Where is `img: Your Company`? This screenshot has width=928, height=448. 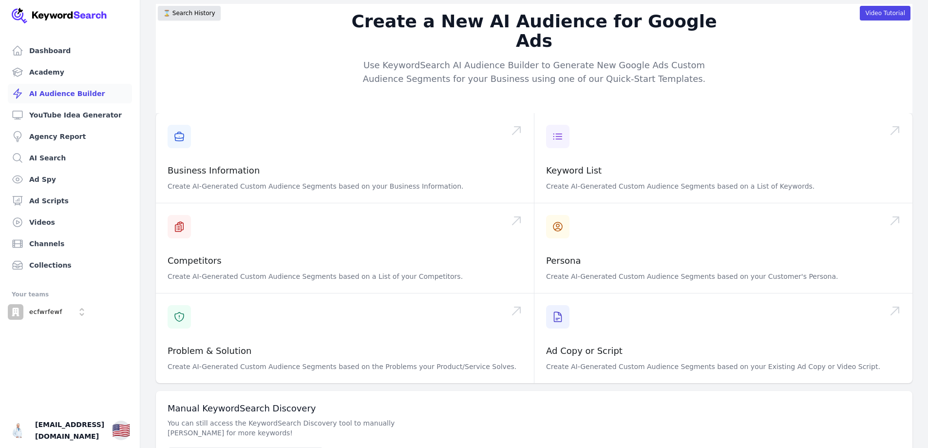
img: Your Company is located at coordinates (59, 16).